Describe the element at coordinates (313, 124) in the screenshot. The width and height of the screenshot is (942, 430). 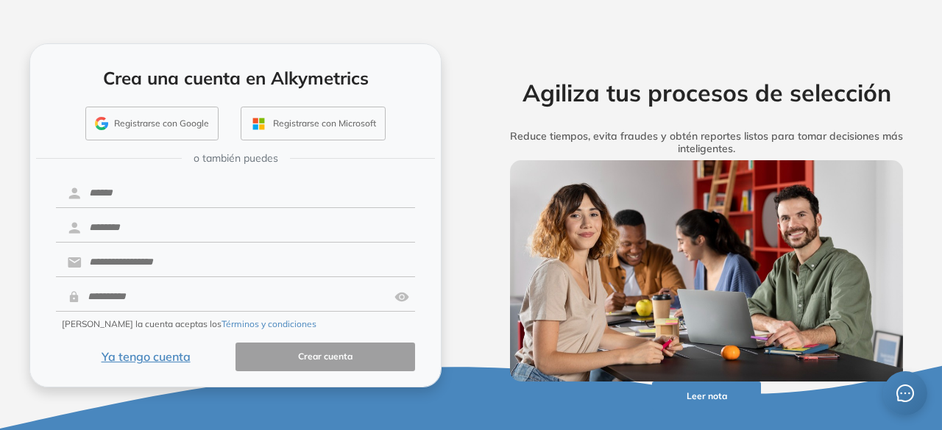
I see `button: Registrarse con Microsoft` at that location.